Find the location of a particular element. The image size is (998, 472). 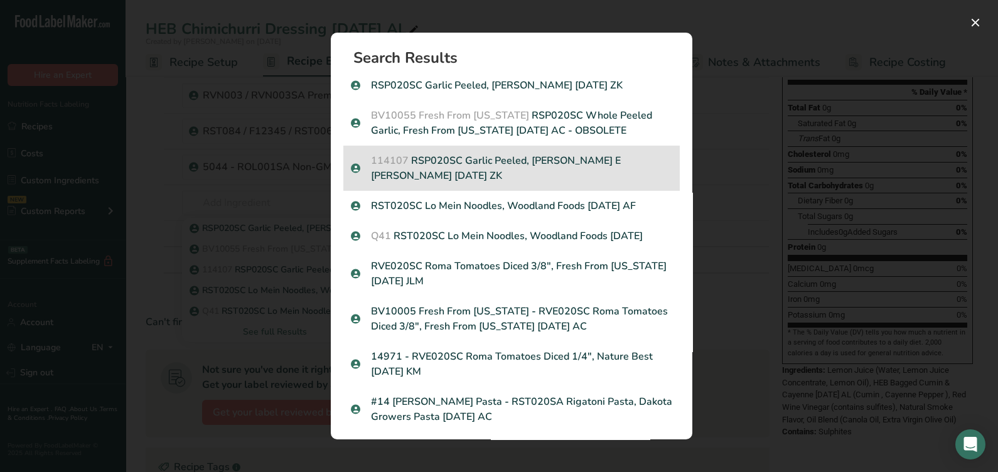

h1: Search Results is located at coordinates (516, 58).